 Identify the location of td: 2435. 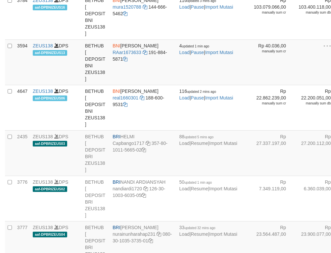
(22, 153).